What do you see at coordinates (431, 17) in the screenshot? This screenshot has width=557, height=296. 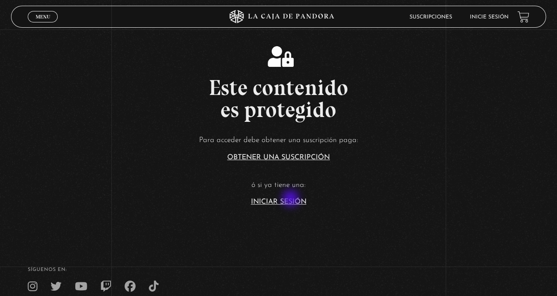 I see `a: Suscripciones` at bounding box center [431, 17].